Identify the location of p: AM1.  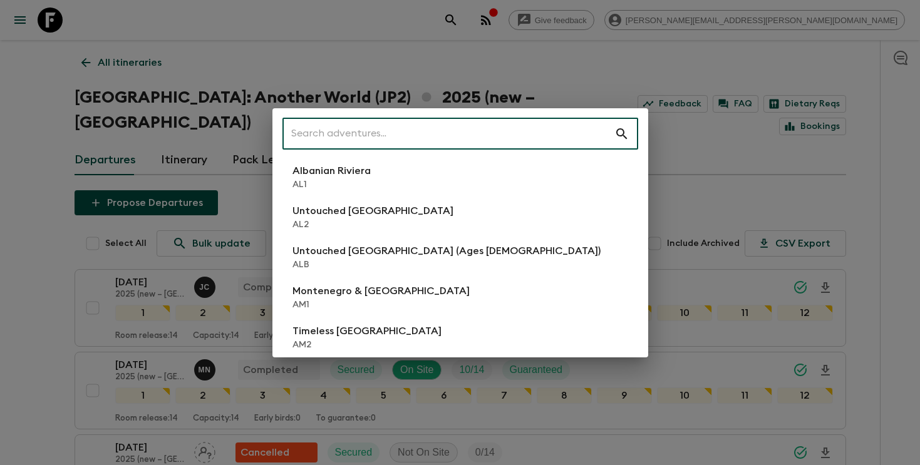
(381, 305).